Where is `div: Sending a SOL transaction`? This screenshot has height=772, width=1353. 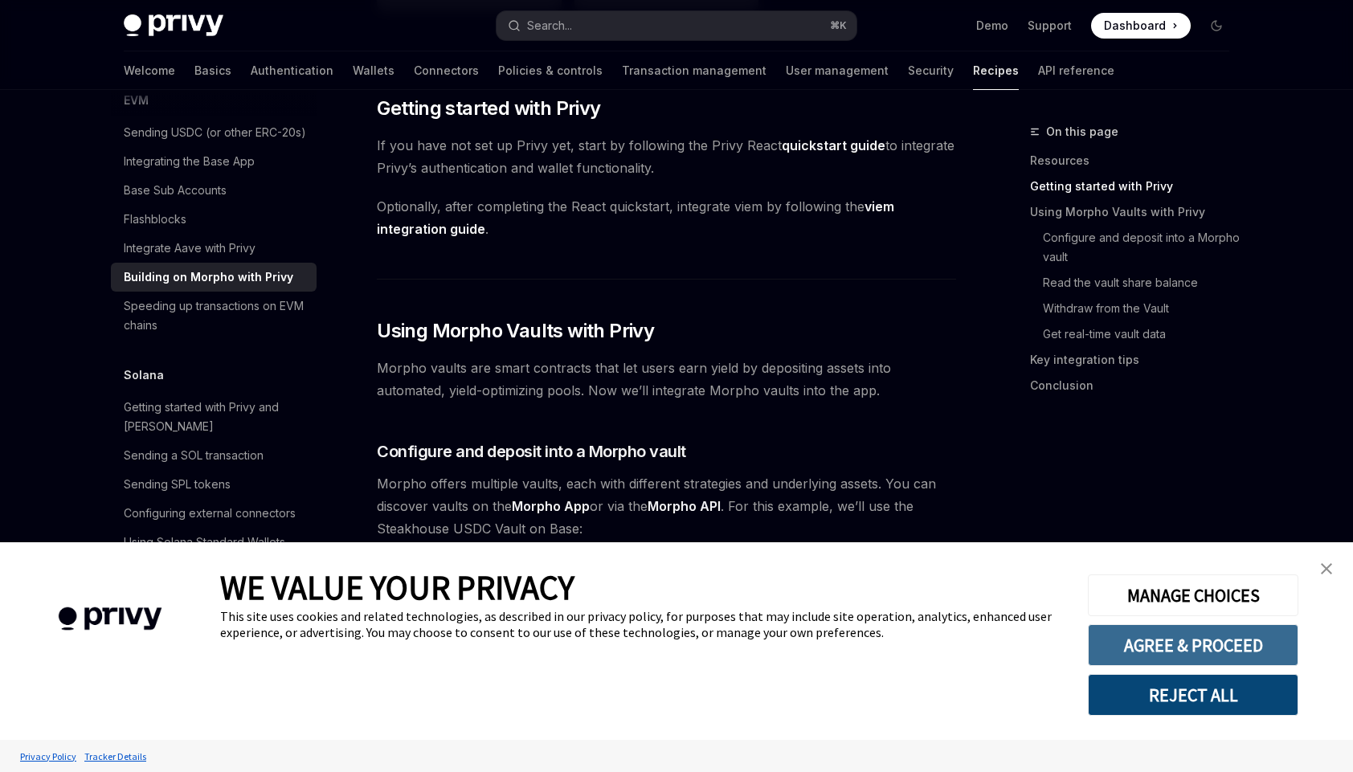
div: Sending a SOL transaction is located at coordinates (194, 456).